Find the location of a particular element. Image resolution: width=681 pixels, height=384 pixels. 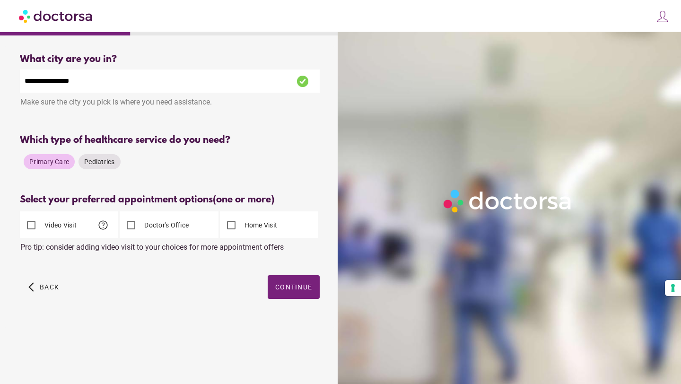

span: Back is located at coordinates (49, 287).